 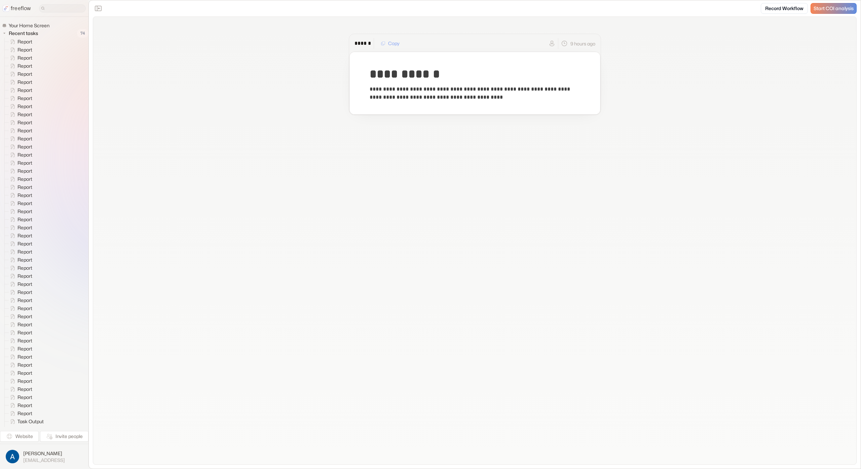 What do you see at coordinates (64, 436) in the screenshot?
I see `button: Invite people` at bounding box center [64, 436].